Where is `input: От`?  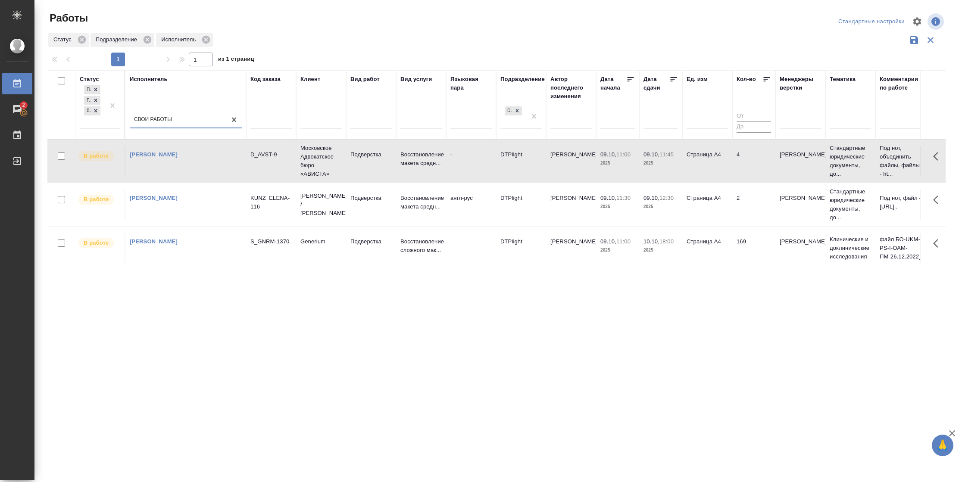 input: От is located at coordinates (754, 116).